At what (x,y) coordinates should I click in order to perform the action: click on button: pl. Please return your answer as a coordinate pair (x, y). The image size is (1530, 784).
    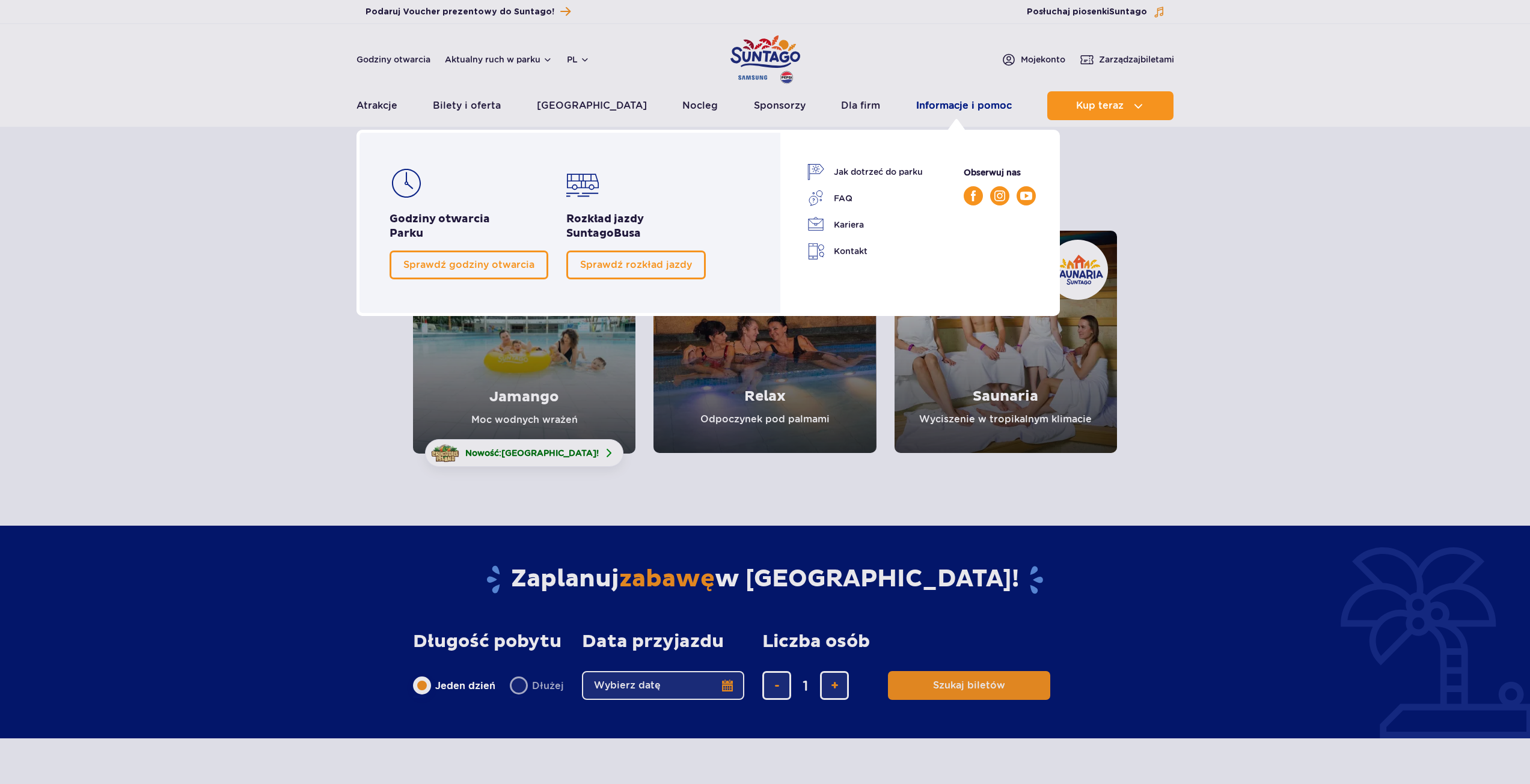
    Looking at the image, I should click on (578, 60).